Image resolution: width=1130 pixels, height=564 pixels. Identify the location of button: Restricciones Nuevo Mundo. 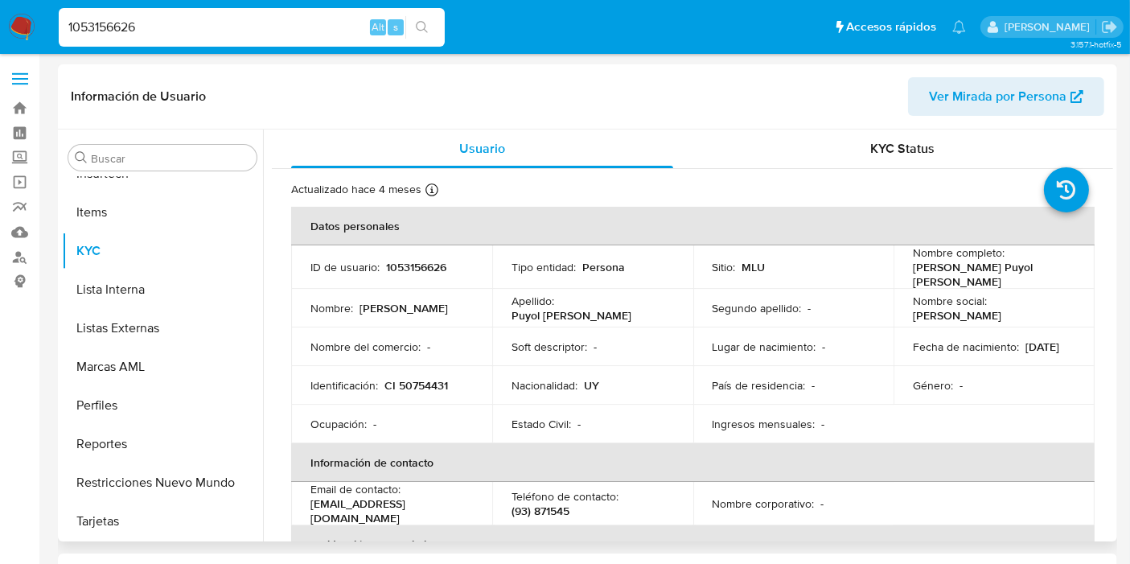
(162, 482).